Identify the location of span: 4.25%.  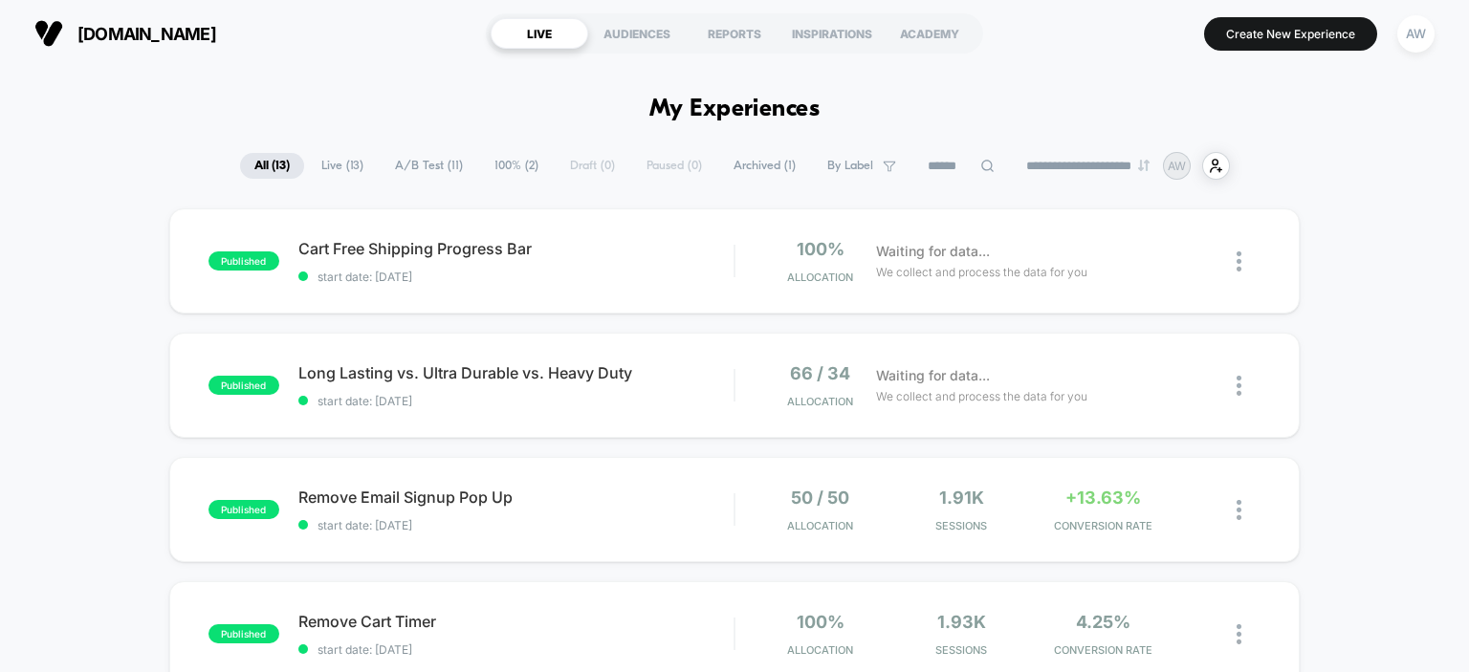
(1103, 622).